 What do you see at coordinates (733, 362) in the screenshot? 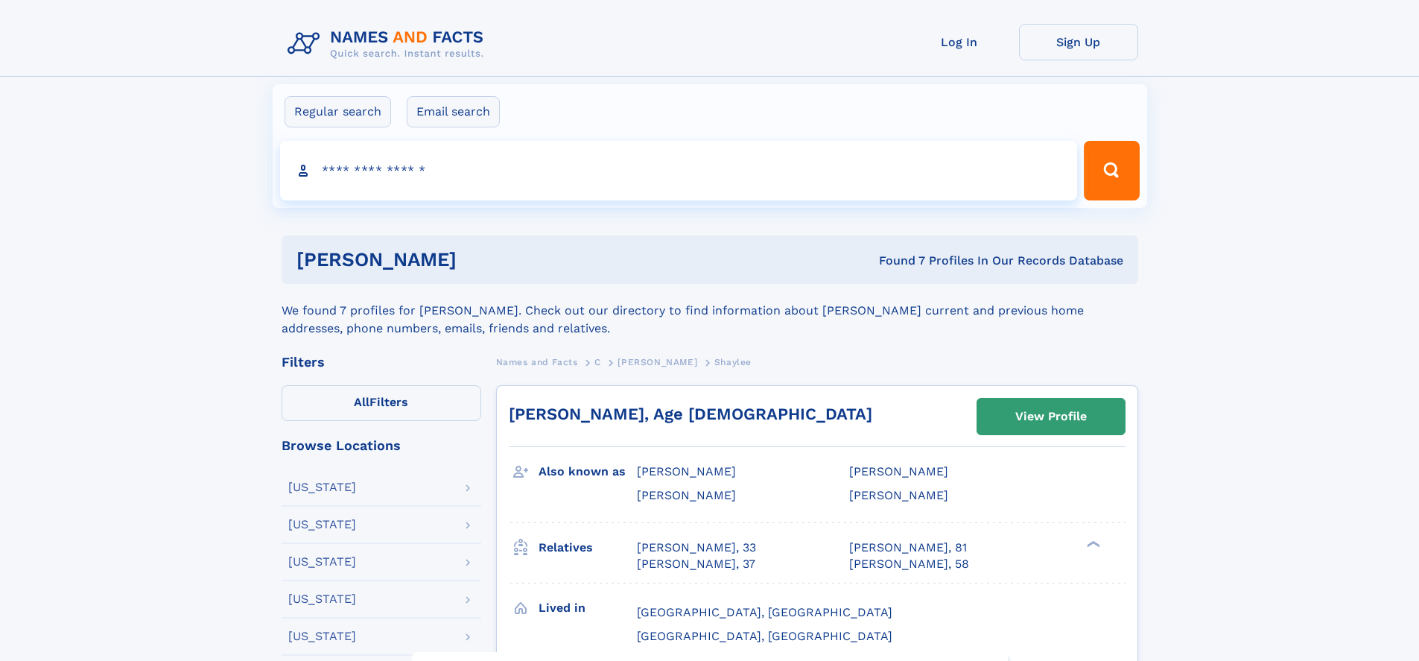
I see `span: Shaylee` at bounding box center [733, 362].